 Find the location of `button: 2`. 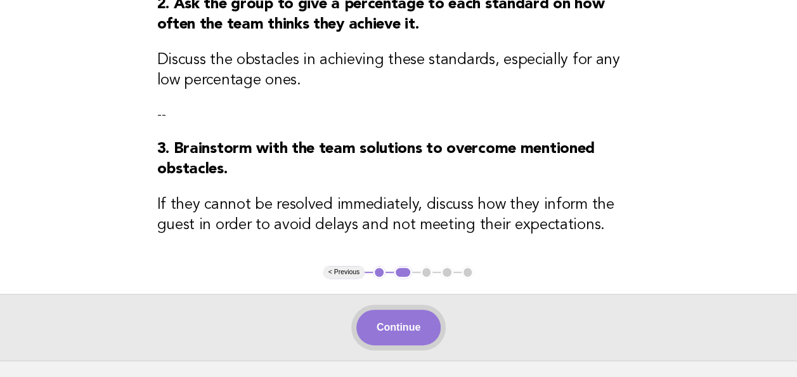

button: 2 is located at coordinates (403, 272).